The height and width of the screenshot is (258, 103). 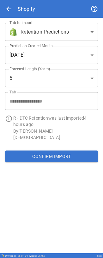 What do you see at coordinates (45, 32) in the screenshot?
I see `span: Retention Predictions` at bounding box center [45, 32].